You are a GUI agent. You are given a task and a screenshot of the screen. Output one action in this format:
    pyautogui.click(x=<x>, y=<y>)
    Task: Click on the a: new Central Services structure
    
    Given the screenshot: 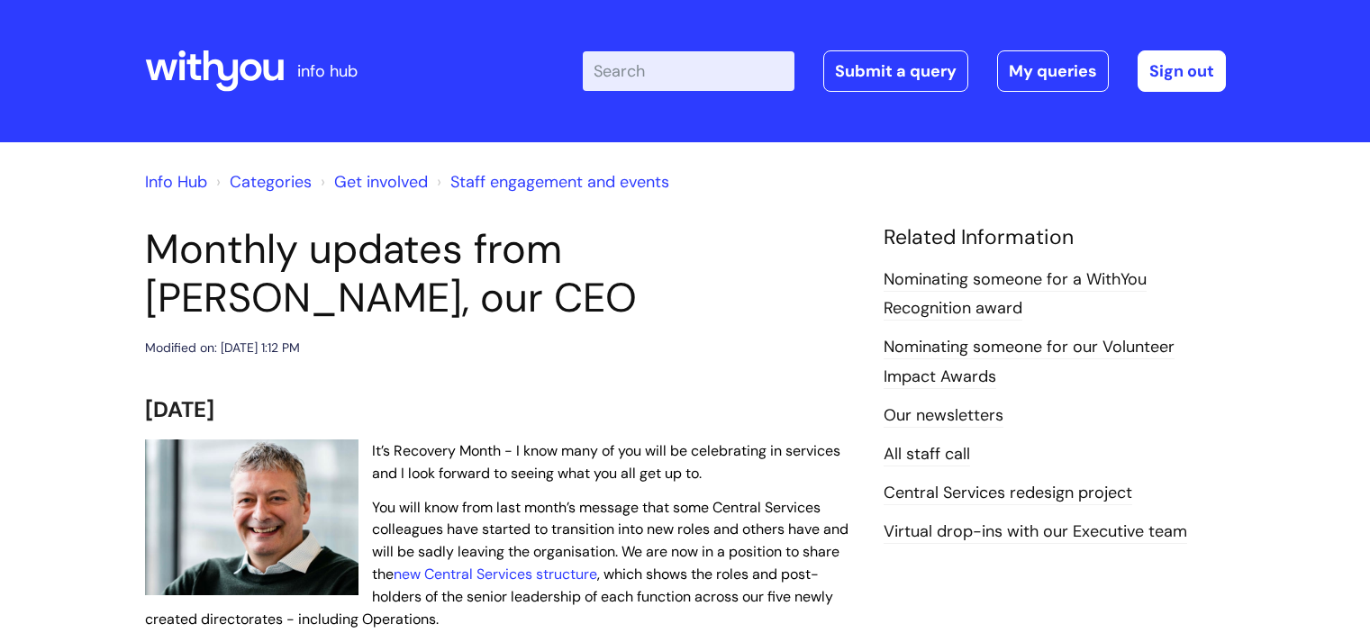 What is the action you would take?
    pyautogui.click(x=495, y=574)
    